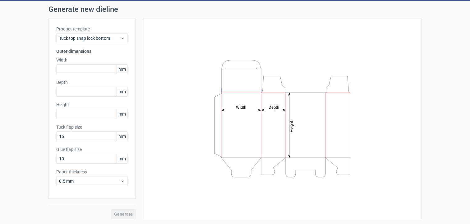 The height and width of the screenshot is (224, 470). I want to click on tspan: Width, so click(241, 107).